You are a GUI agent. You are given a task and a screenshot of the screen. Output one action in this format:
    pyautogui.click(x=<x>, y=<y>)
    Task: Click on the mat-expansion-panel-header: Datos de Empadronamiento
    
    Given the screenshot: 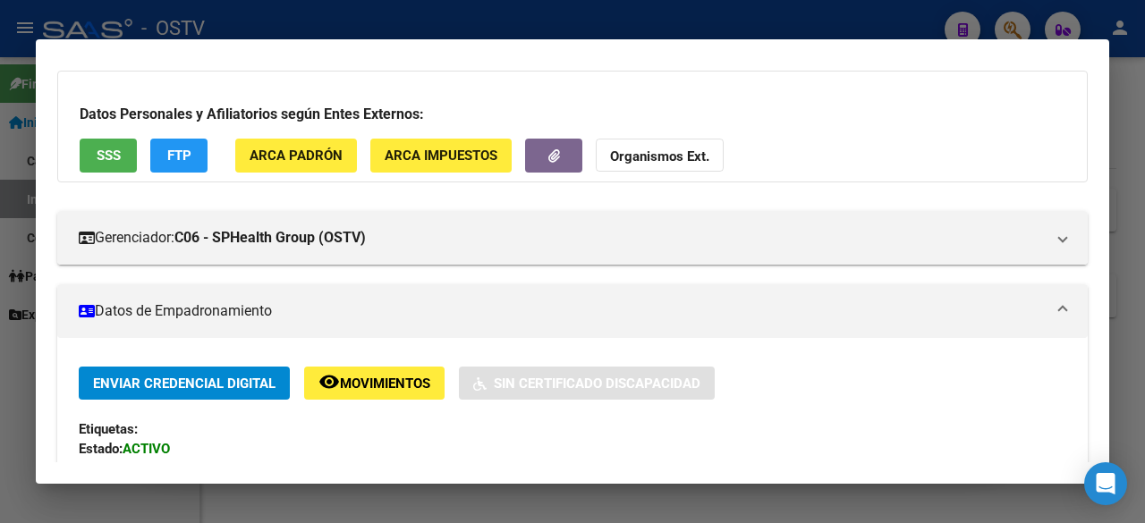 What is the action you would take?
    pyautogui.click(x=572, y=311)
    